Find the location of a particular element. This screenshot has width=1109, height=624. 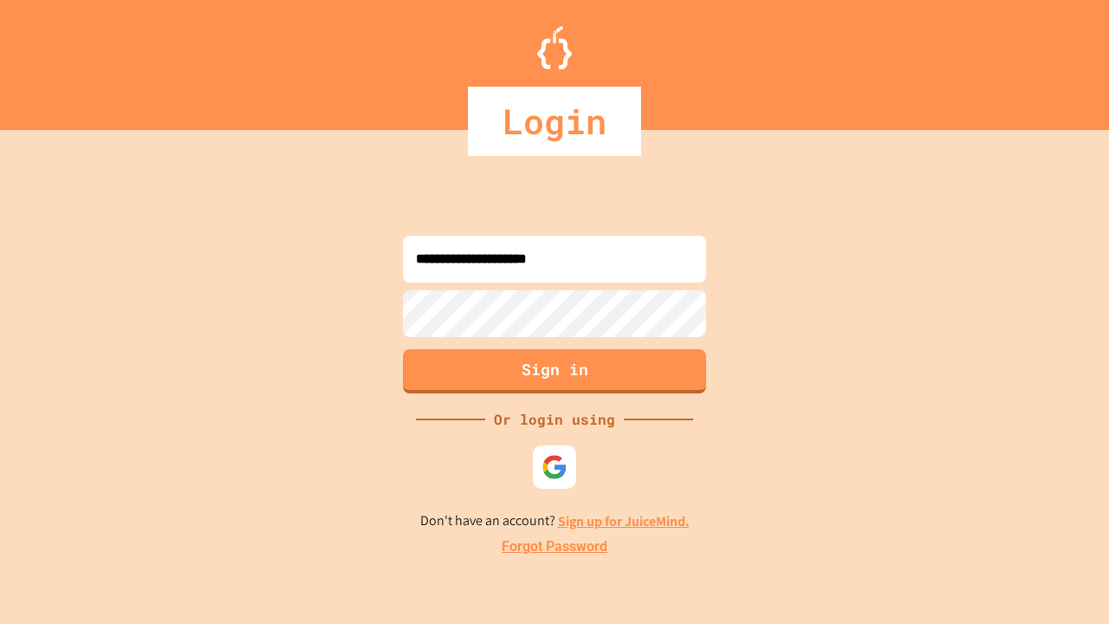

a: Forgot Password is located at coordinates (554, 547).